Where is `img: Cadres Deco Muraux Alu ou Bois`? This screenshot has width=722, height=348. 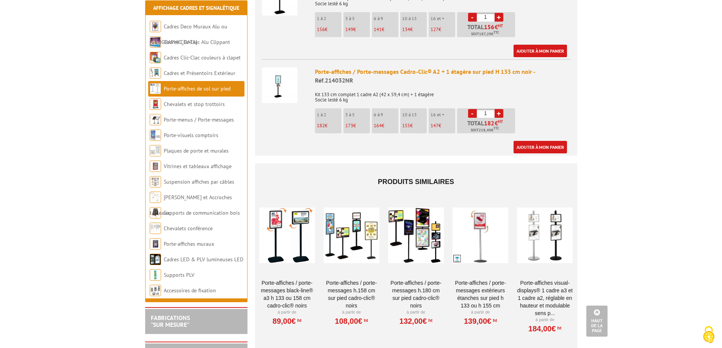 img: Cadres Deco Muraux Alu ou Bois is located at coordinates (155, 27).